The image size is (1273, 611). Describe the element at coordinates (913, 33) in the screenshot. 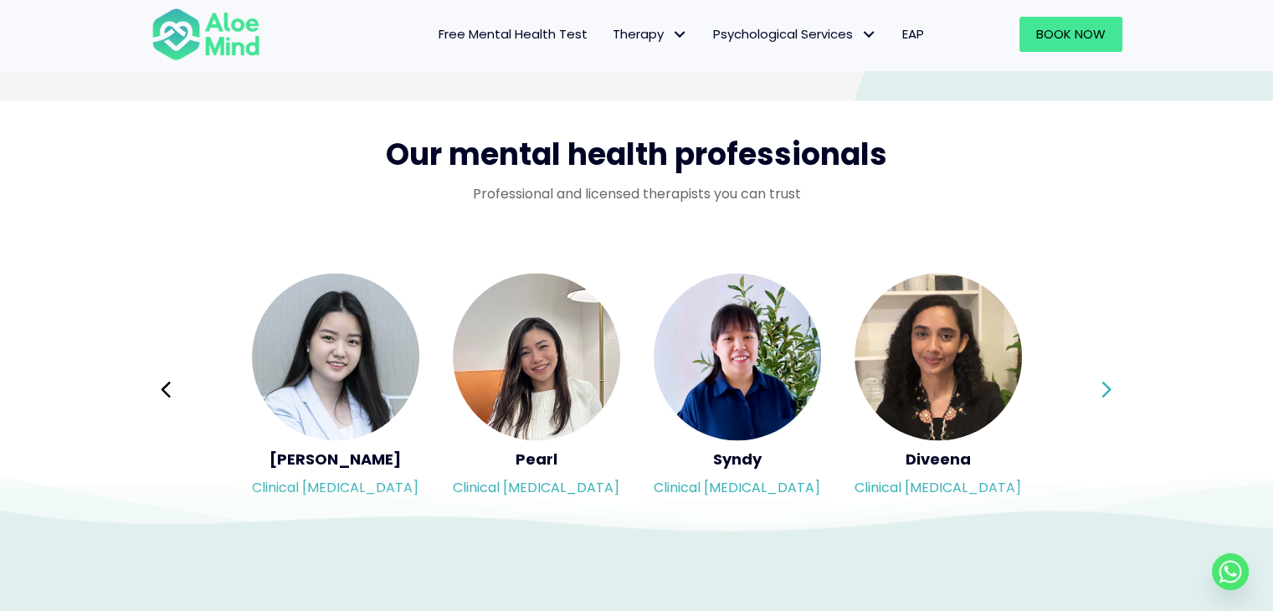

I see `span: EAP` at that location.